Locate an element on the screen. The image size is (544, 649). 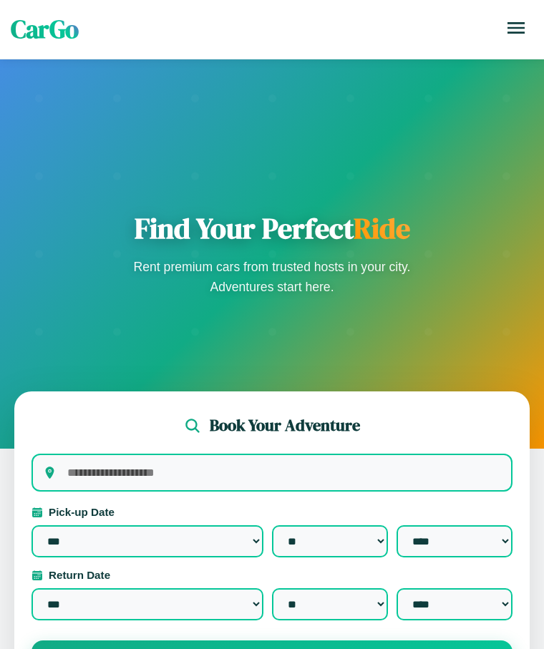
span: CarGo is located at coordinates (44, 29).